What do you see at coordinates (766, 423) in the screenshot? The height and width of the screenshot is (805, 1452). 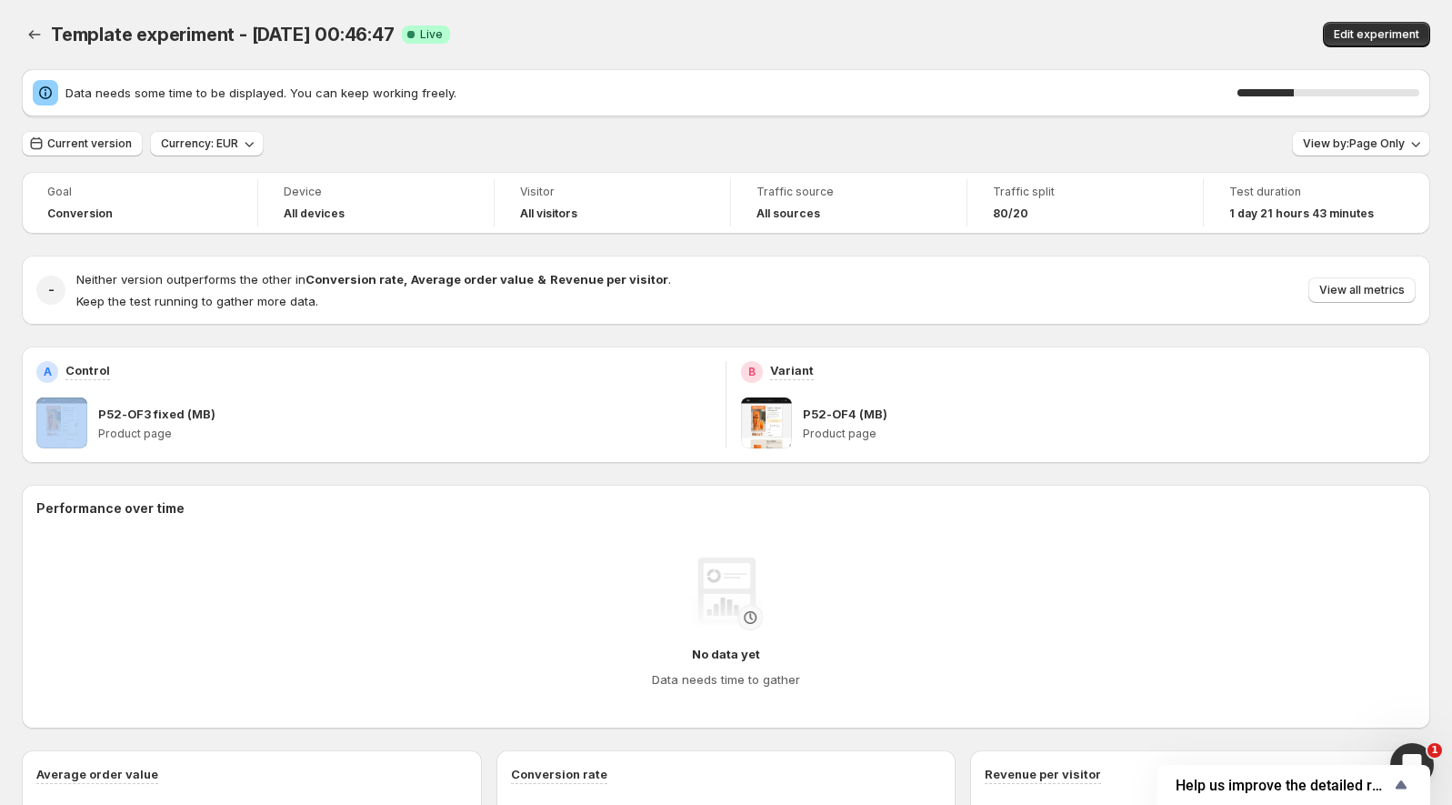 I see `img: P52-OF4 (MB)` at bounding box center [766, 423].